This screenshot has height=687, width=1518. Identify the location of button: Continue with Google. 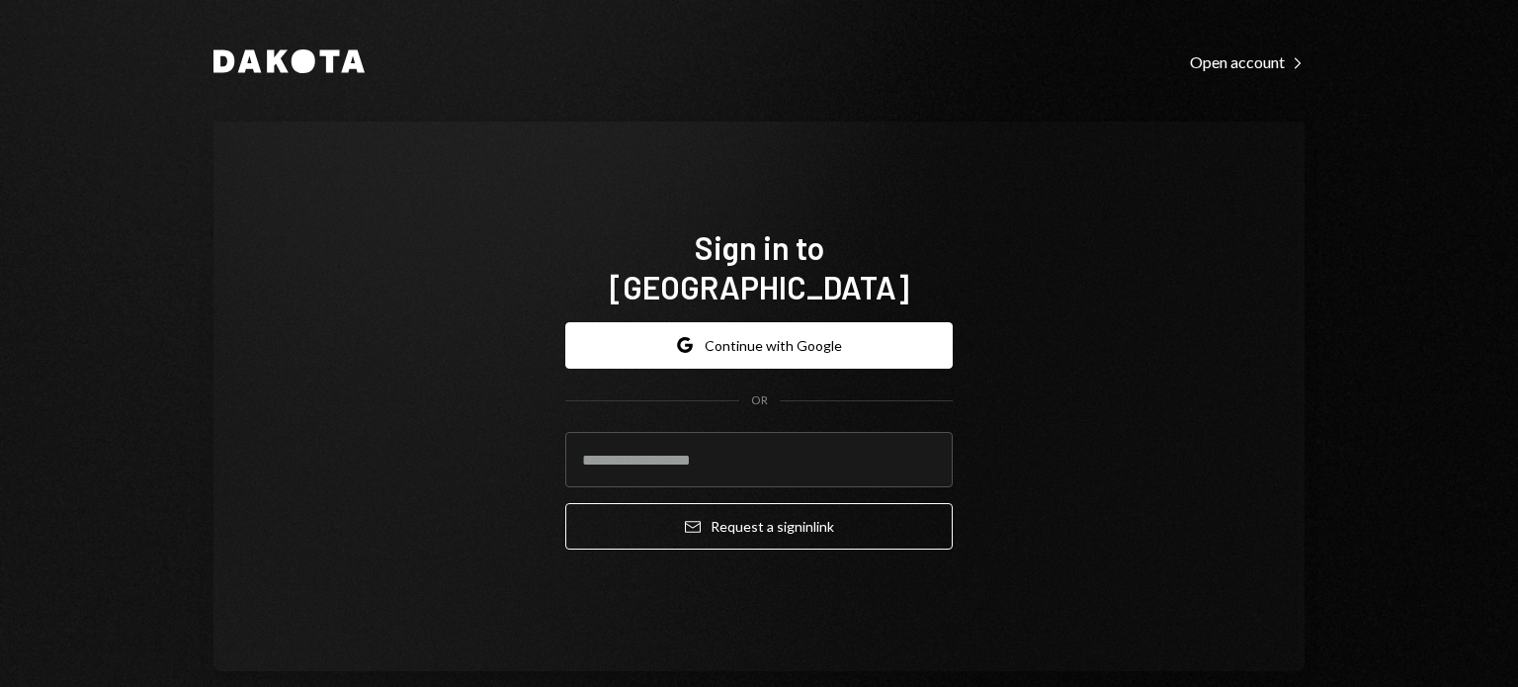
(759, 345).